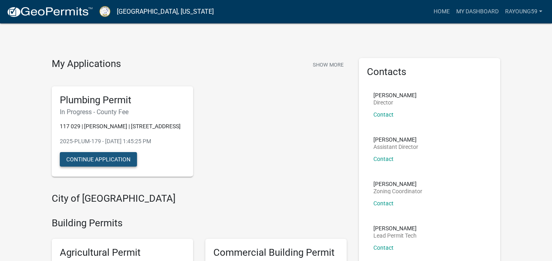 This screenshot has width=552, height=261. Describe the element at coordinates (122, 112) in the screenshot. I see `h6: In Progress - County Fee` at that location.